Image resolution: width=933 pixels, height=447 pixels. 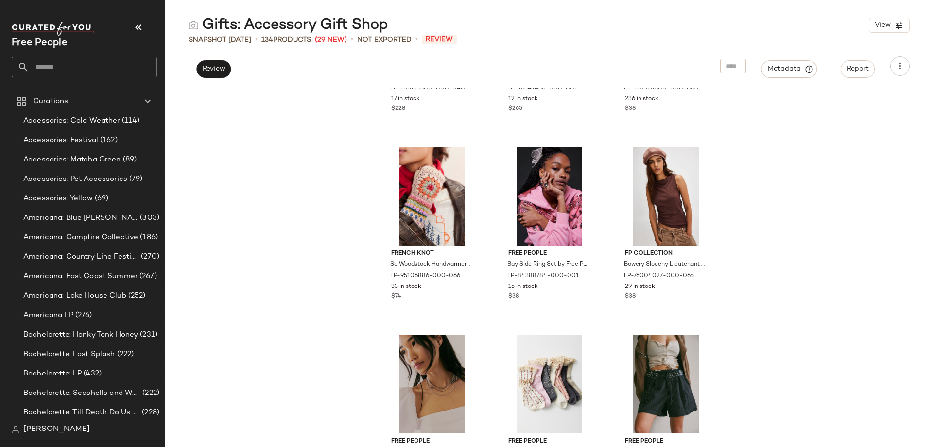 What do you see at coordinates (80, 276) in the screenshot?
I see `span: Americana: East Coast Summer` at bounding box center [80, 276].